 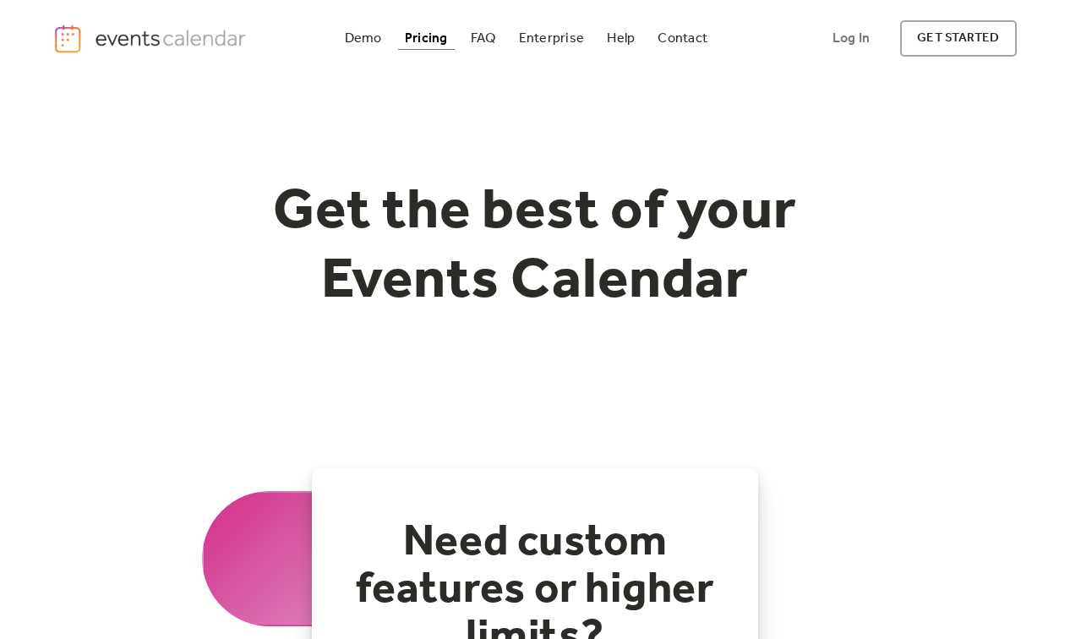 I want to click on a: Pricing, so click(x=426, y=38).